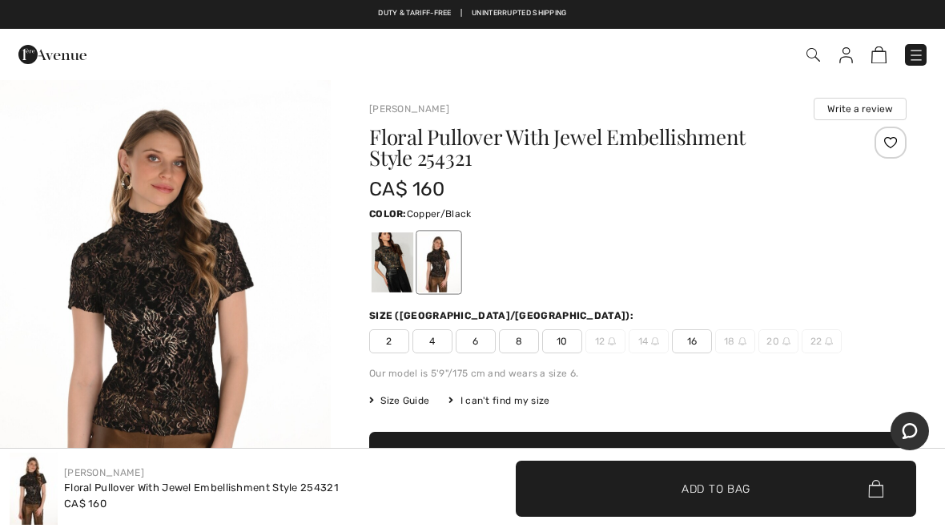 This screenshot has height=528, width=945. I want to click on h1: Floral Pullover With Jewel Embellishment Style 254321, so click(592, 147).